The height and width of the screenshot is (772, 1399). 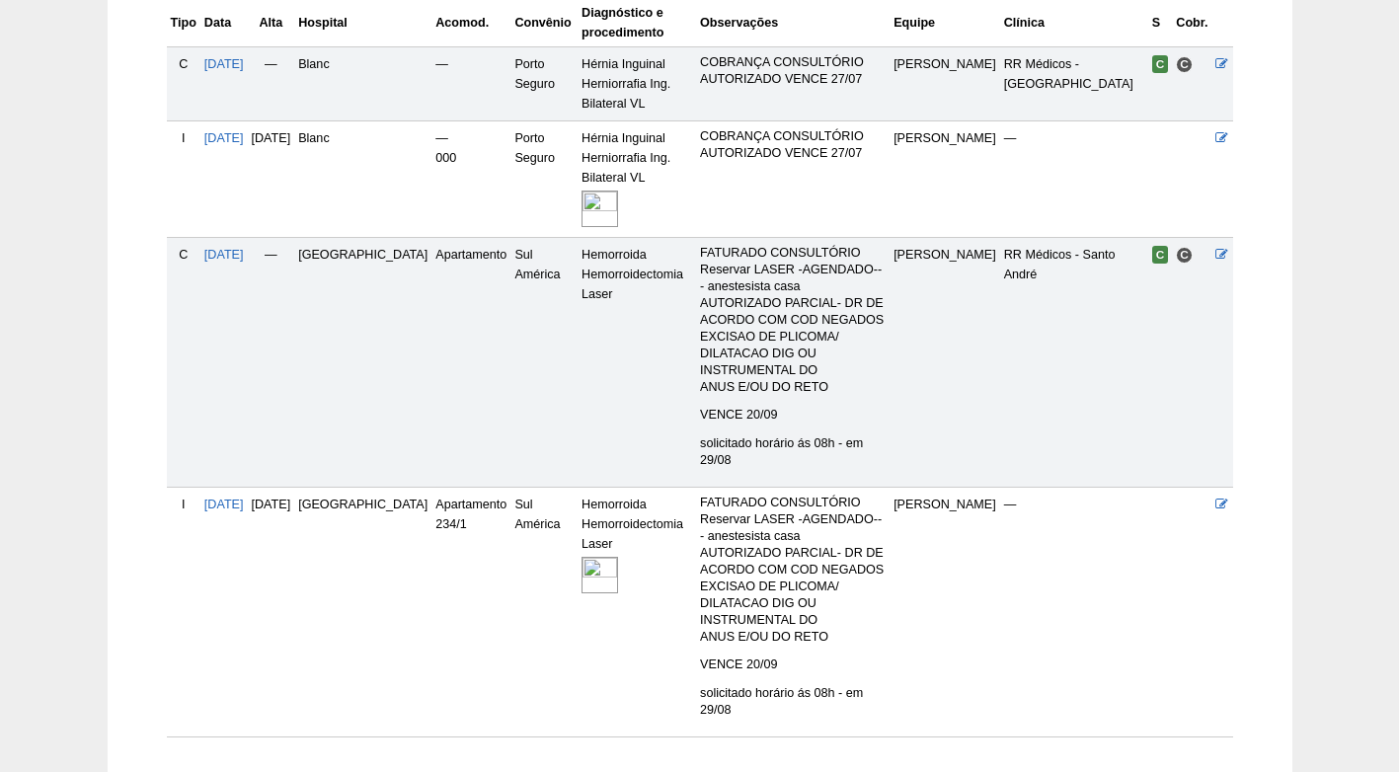 I want to click on td: Apartamento, so click(x=471, y=361).